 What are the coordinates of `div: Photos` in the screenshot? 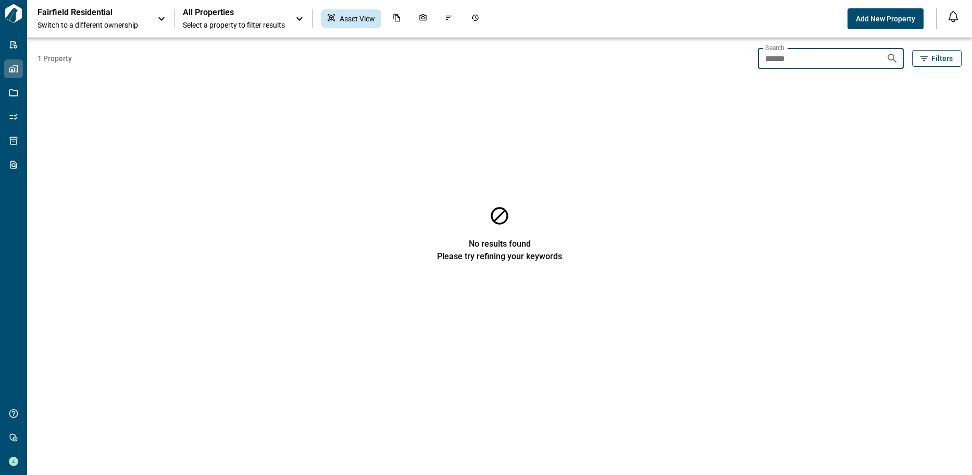 It's located at (423, 19).